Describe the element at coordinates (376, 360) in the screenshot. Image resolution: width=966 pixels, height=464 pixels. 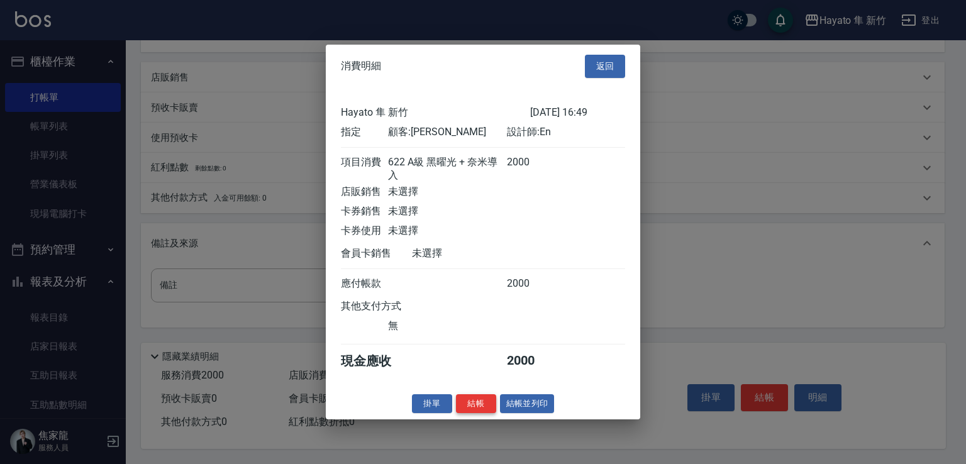
I see `div: 現金應收` at that location.